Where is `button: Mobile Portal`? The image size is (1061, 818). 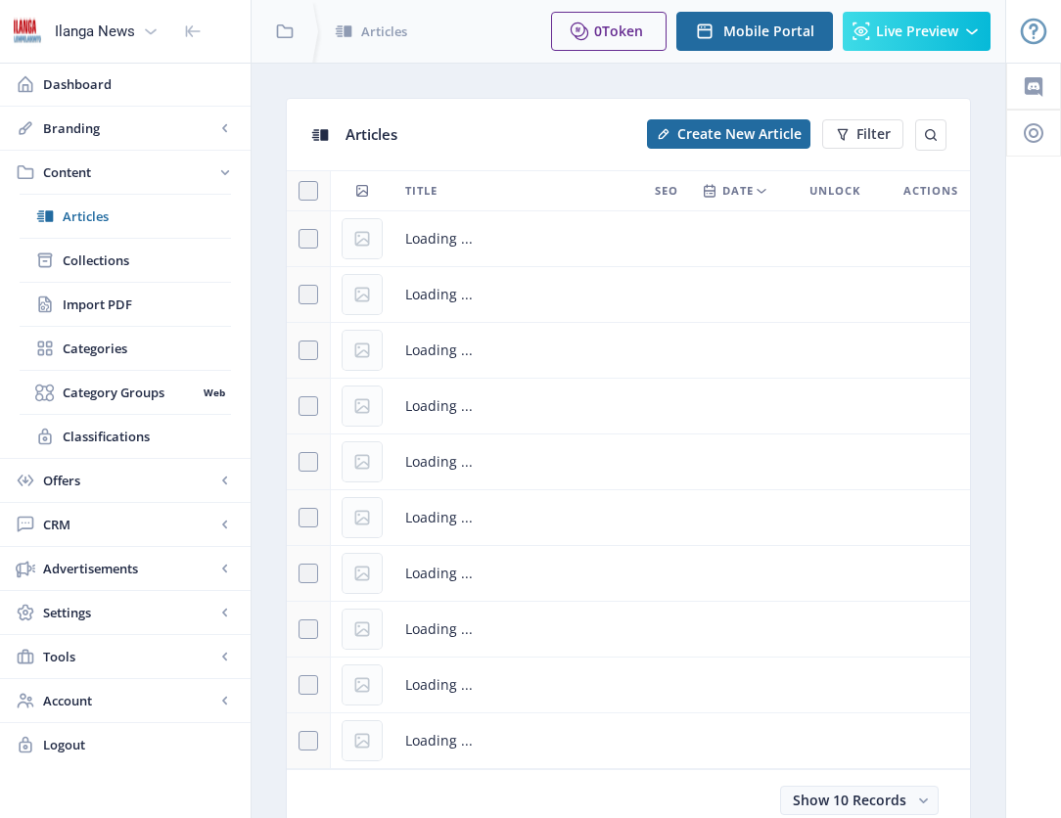
button: Mobile Portal is located at coordinates (755, 31).